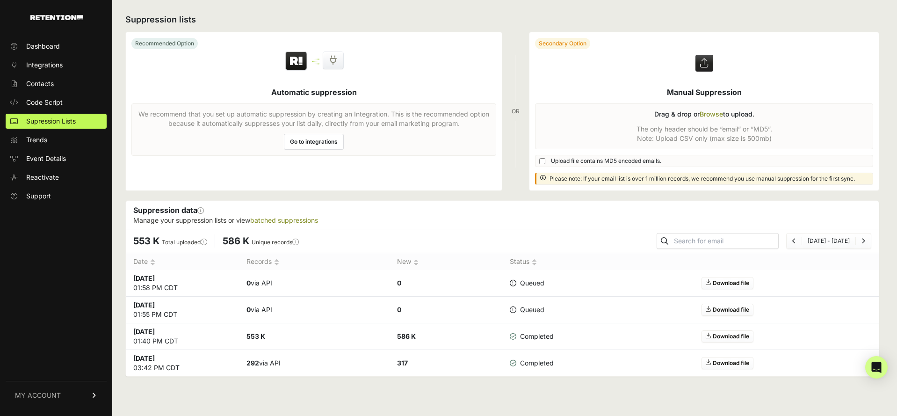 This screenshot has height=416, width=897. What do you see at coordinates (165, 43) in the screenshot?
I see `div: Recommended Option` at bounding box center [165, 43].